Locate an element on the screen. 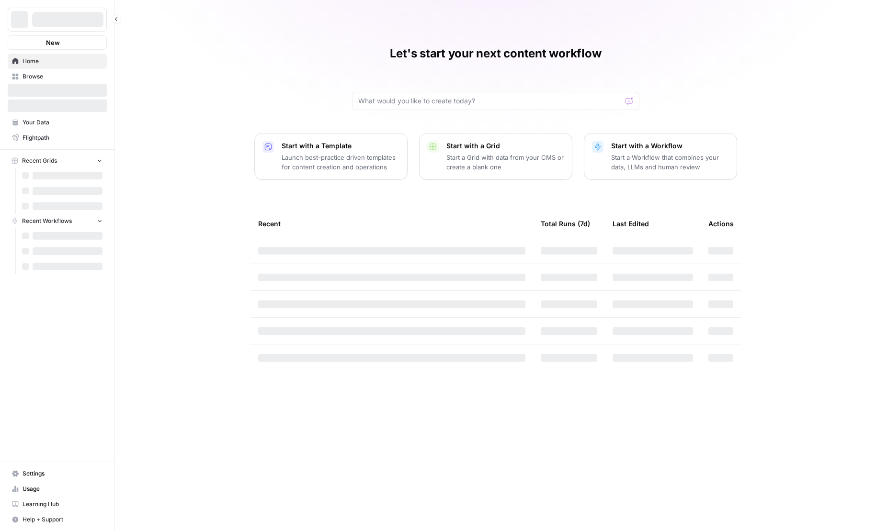  button: Recent Grids is located at coordinates (57, 161).